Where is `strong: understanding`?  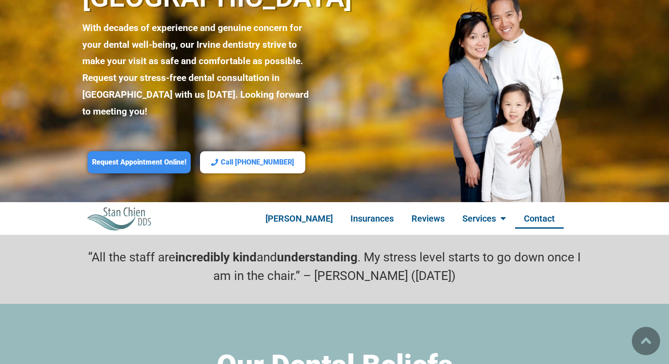
strong: understanding is located at coordinates (317, 257).